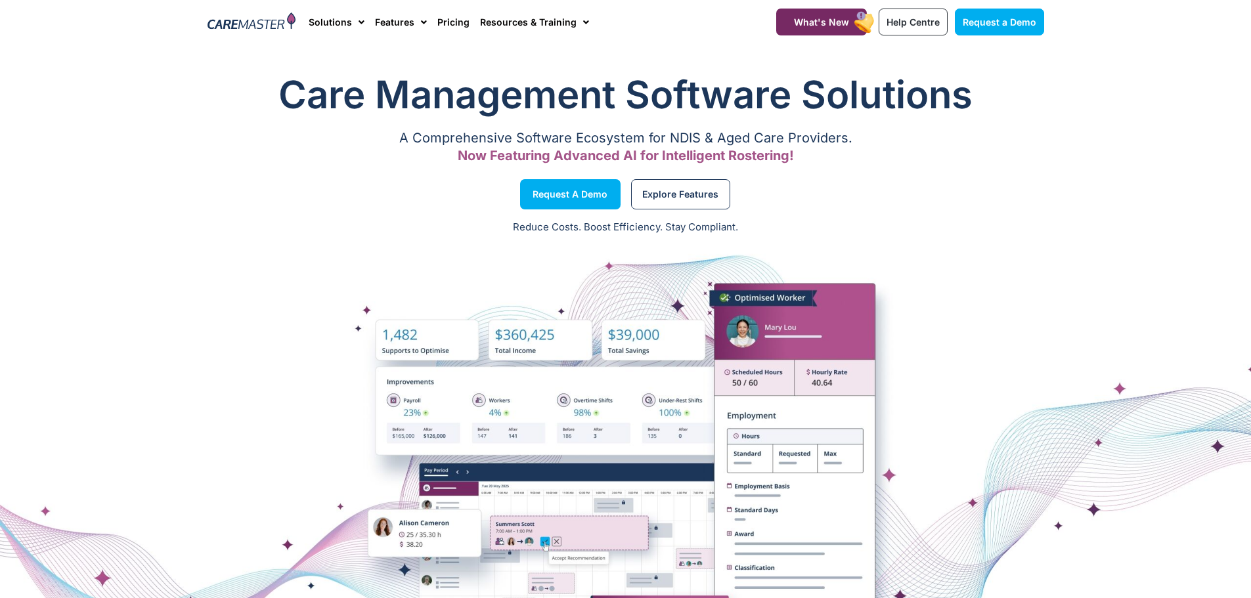 Image resolution: width=1251 pixels, height=598 pixels. Describe the element at coordinates (680, 194) in the screenshot. I see `a: Explore Features` at that location.